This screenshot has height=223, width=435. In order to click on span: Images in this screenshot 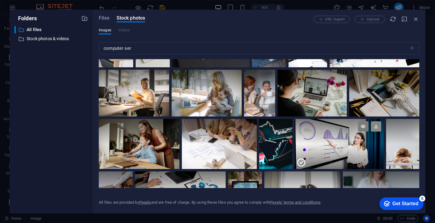, I will do `click(105, 30)`.